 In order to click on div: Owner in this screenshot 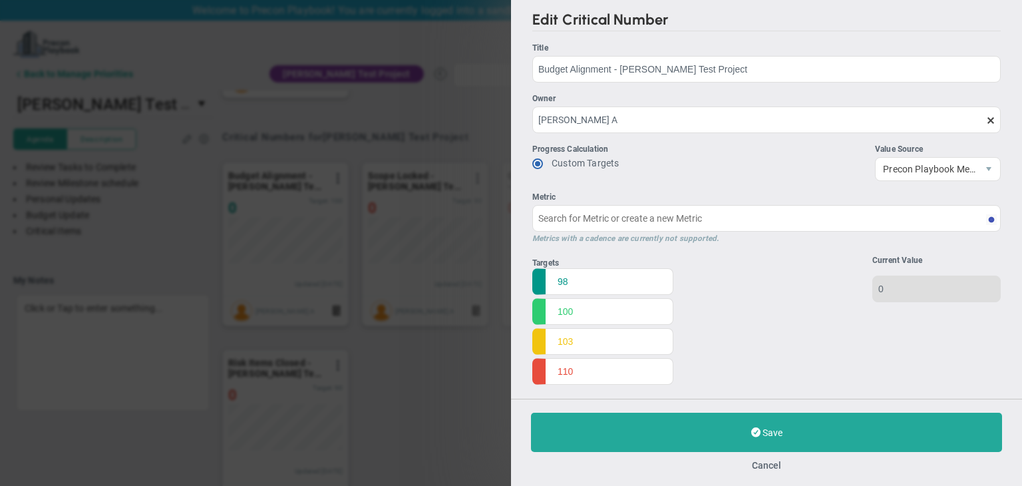, I will do `click(766, 98)`.